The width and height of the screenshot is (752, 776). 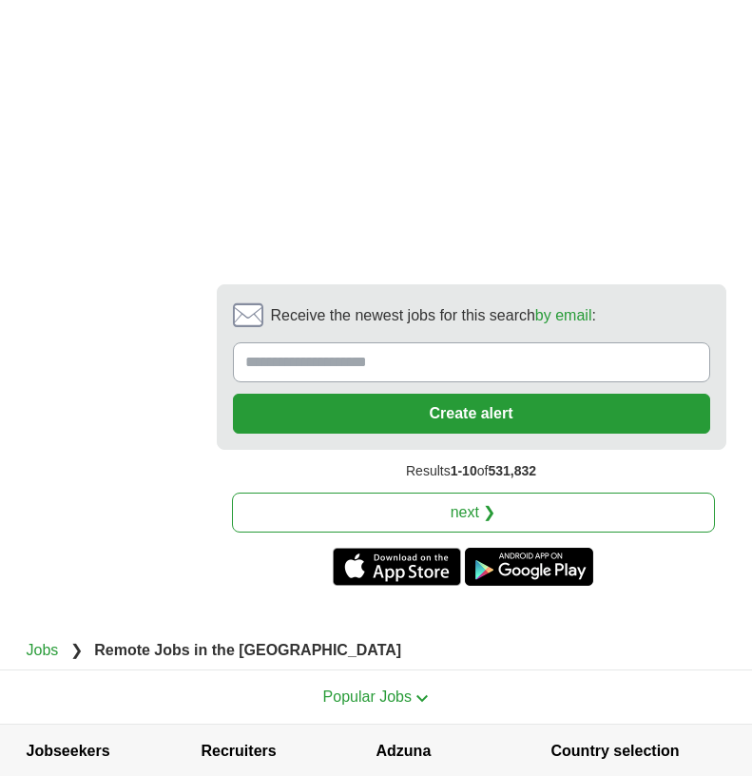 What do you see at coordinates (396, 566) in the screenshot?
I see `a: Get the iPhone app` at bounding box center [396, 566].